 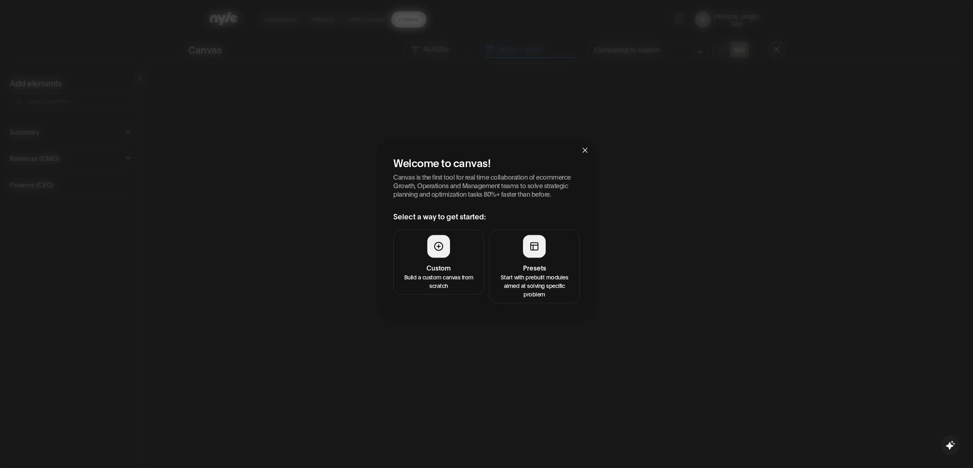 What do you see at coordinates (534, 285) in the screenshot?
I see `p: Start with prebuilt modules aimed at solving specific problem` at bounding box center [534, 285].